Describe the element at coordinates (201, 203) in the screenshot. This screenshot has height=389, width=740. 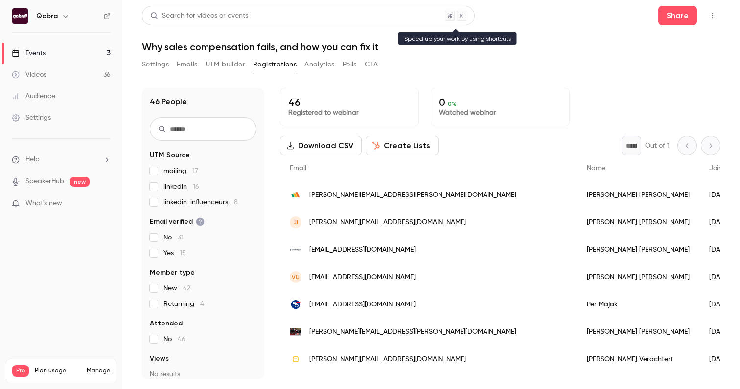
I see `span: linkedin_influenceurs` at that location.